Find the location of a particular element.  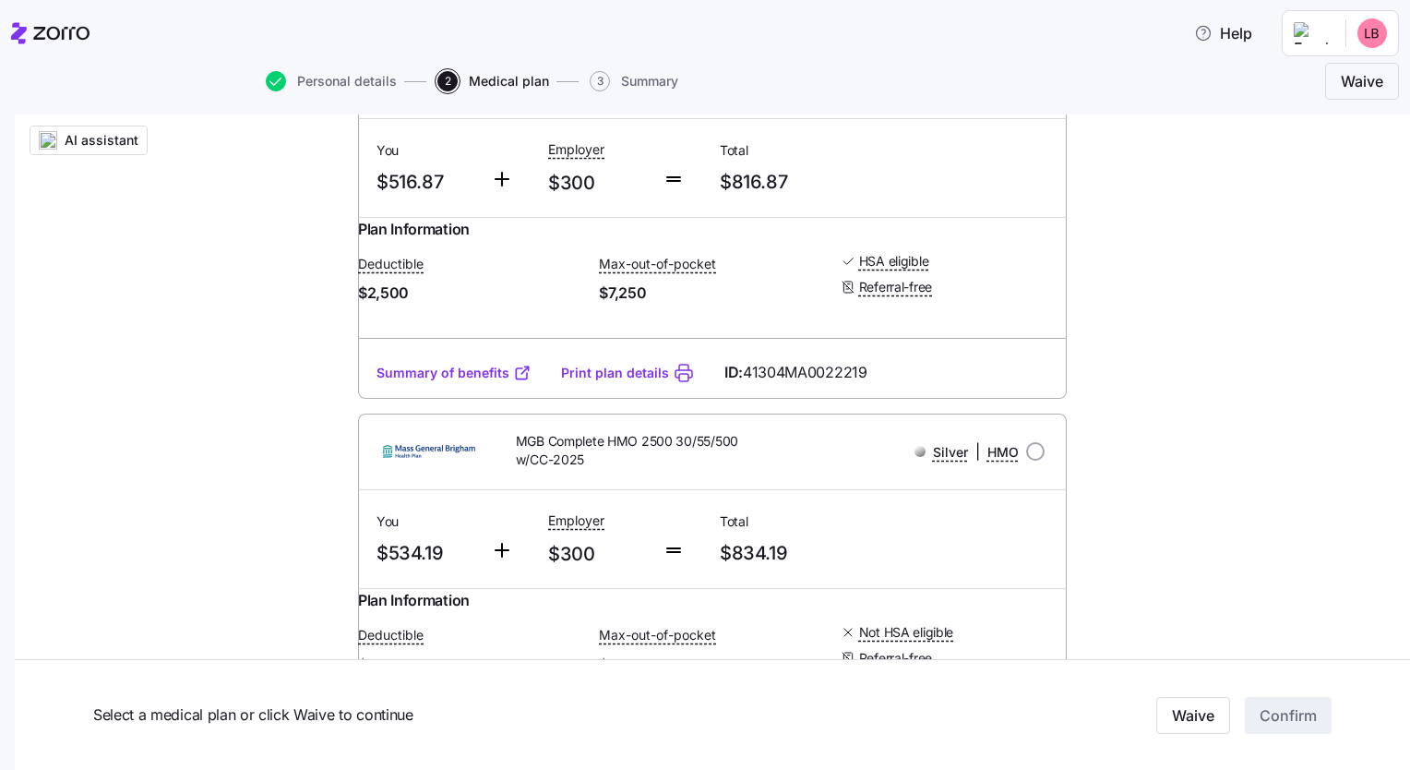

img: Employer logo is located at coordinates (1312, 33).